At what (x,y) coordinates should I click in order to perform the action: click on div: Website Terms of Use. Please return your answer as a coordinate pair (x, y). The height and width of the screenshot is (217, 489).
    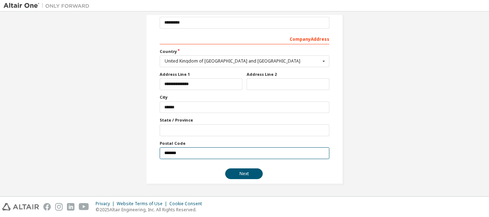
    Looking at the image, I should click on (143, 204).